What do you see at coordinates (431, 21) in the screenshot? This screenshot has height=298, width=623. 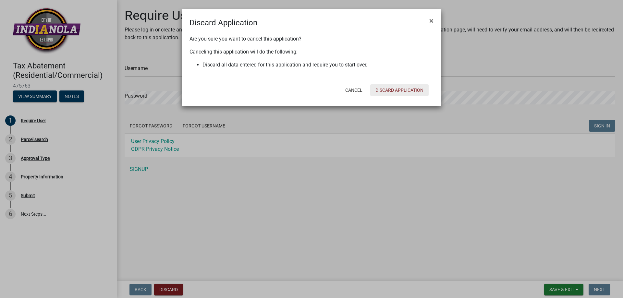 I see `button: Close` at bounding box center [431, 21].